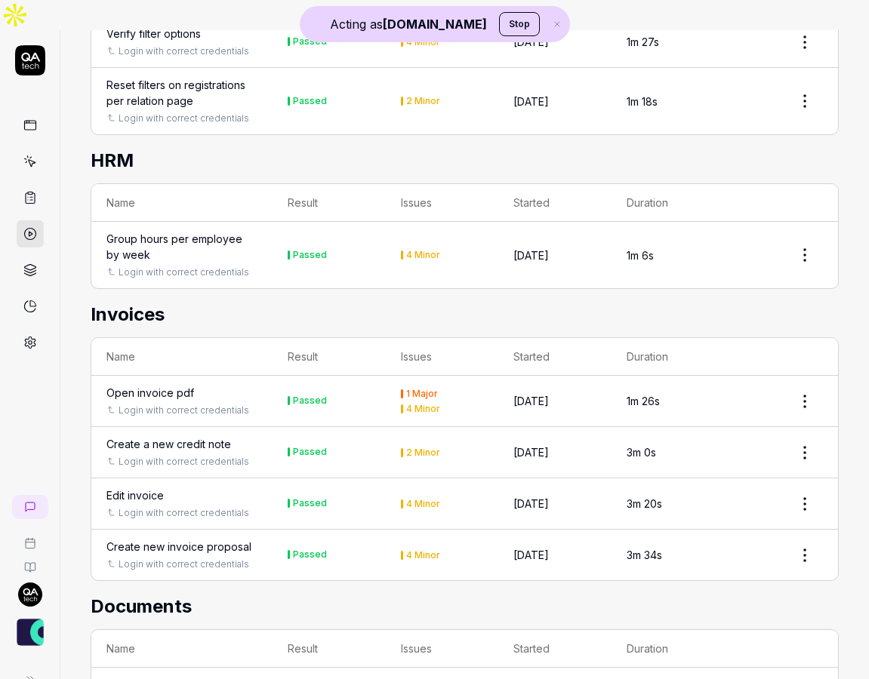 This screenshot has height=679, width=869. Describe the element at coordinates (642, 42) in the screenshot. I see `time: 1m 27s` at that location.